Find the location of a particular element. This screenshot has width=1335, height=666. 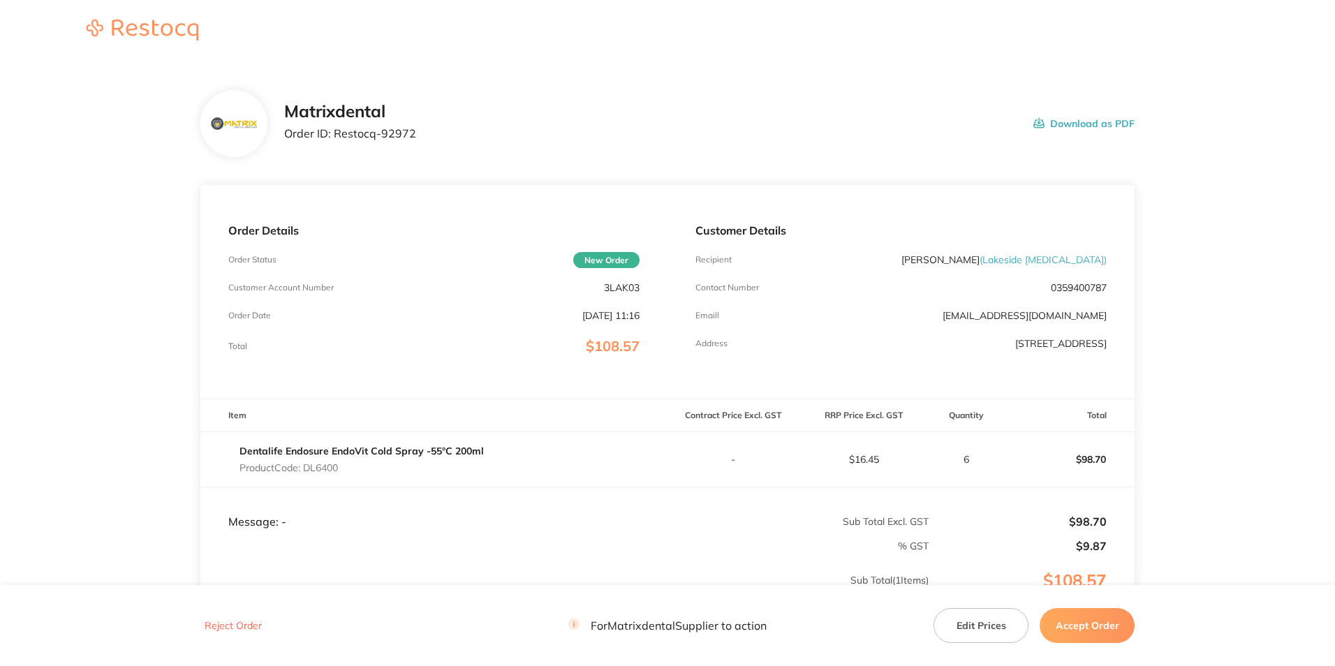

button: Download as PDF is located at coordinates (1084, 124).